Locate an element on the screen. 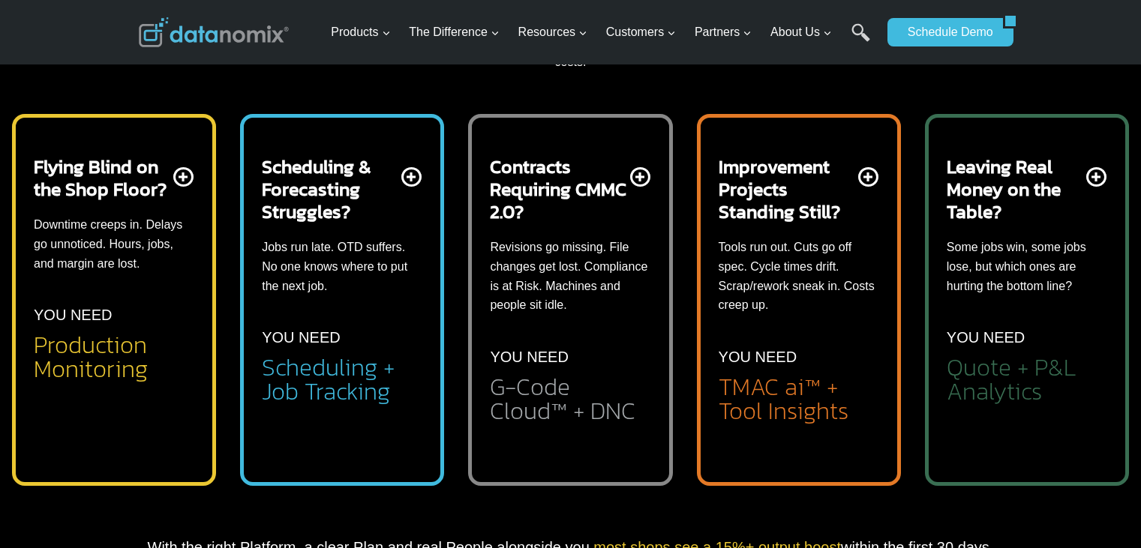 This screenshot has width=1141, height=548. img: Datanomix is located at coordinates (214, 32).